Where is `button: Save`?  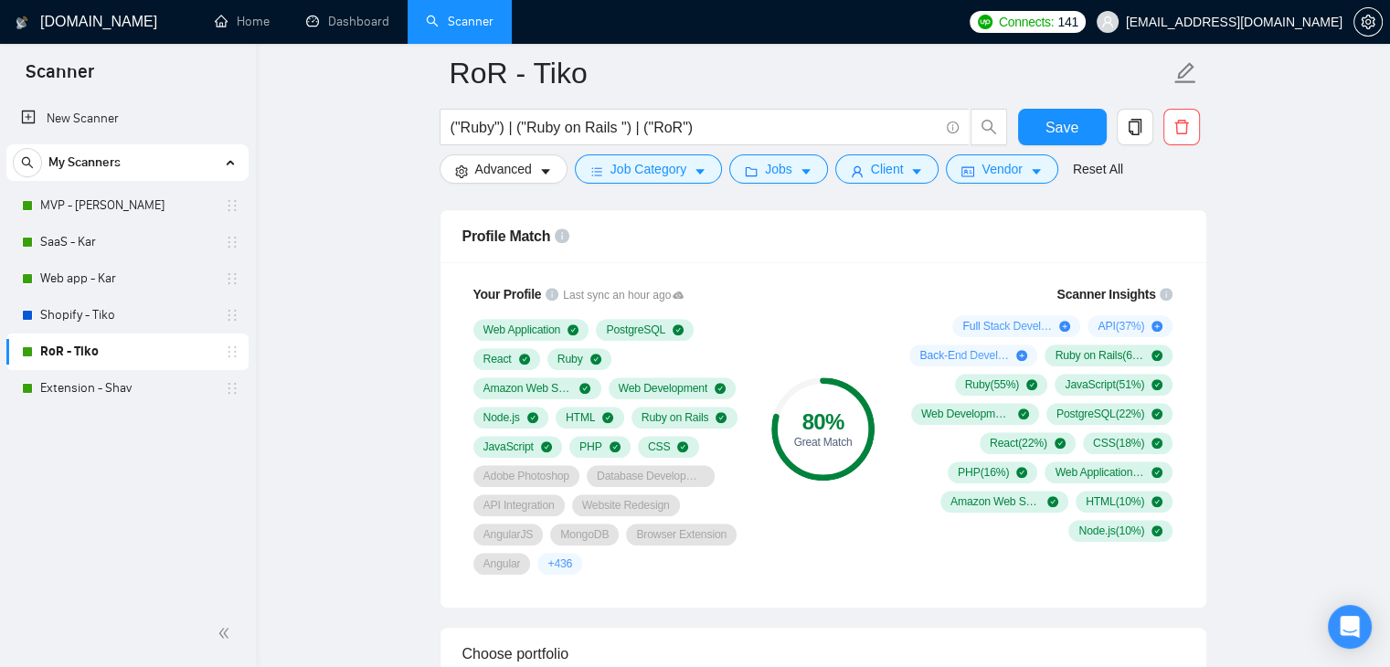 button: Save is located at coordinates (1062, 127).